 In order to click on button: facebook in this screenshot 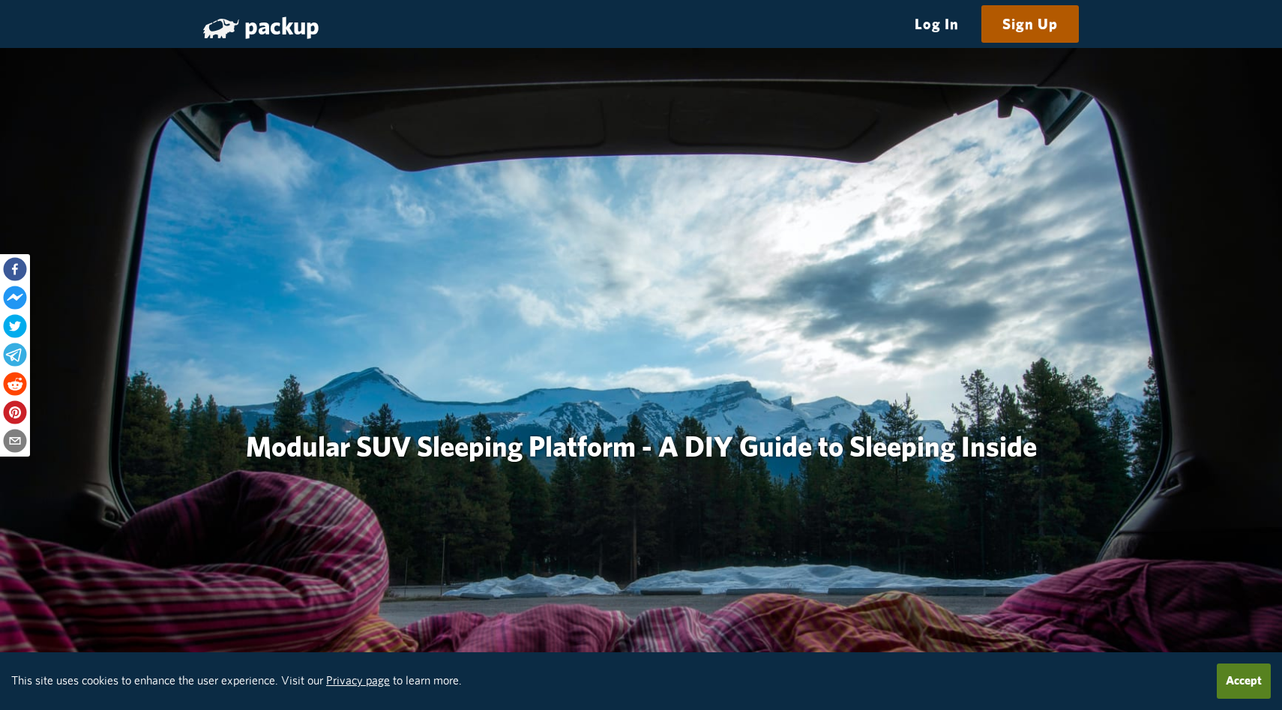, I will do `click(15, 269)`.